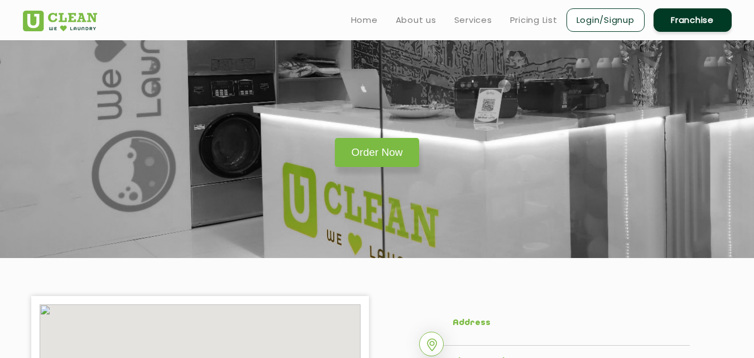 The width and height of the screenshot is (754, 358). Describe the element at coordinates (693, 20) in the screenshot. I see `a: Franchise` at that location.